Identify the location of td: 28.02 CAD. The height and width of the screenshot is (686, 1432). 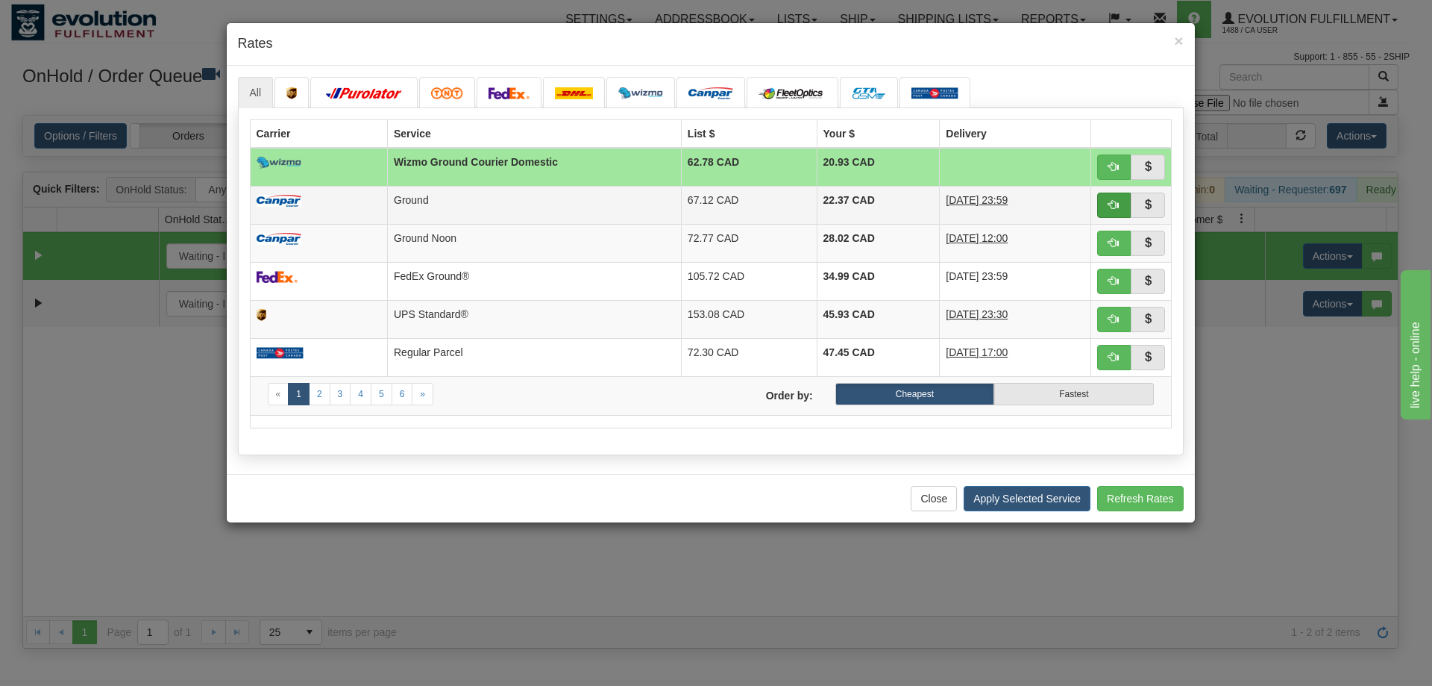
(878, 242).